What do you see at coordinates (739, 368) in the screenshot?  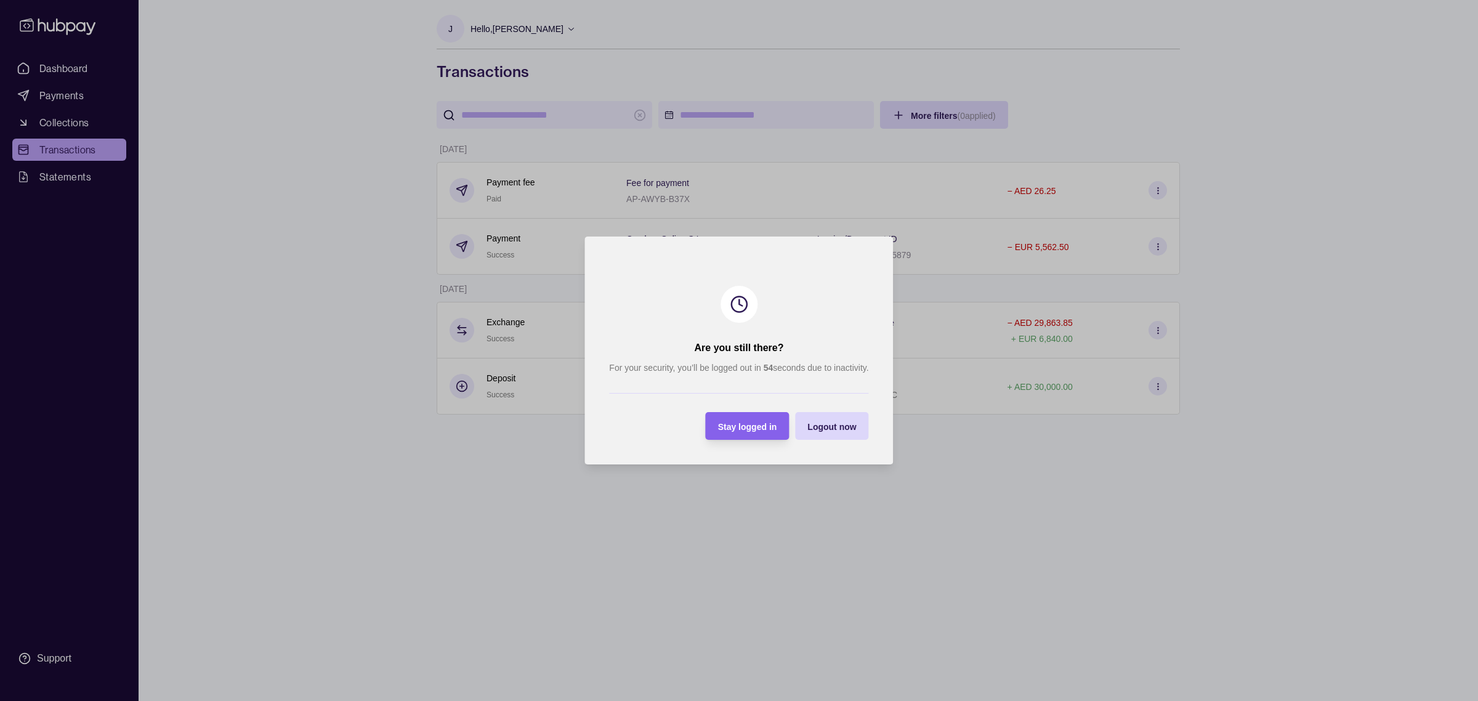 I see `p: For your security, you’ll be logged out in seconds due to inactivity.` at bounding box center [739, 368].